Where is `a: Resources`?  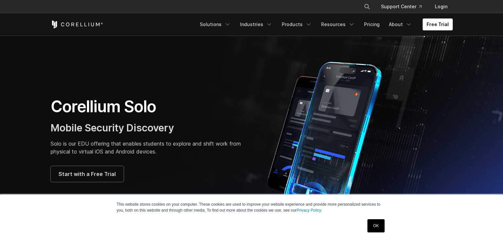 a: Resources is located at coordinates (338, 24).